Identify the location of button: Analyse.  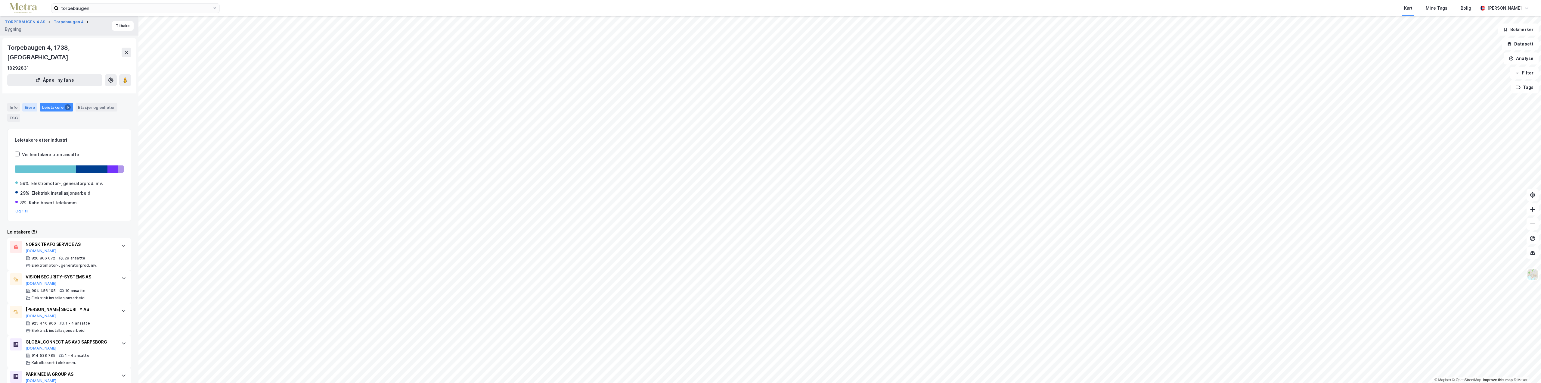
(1522, 58).